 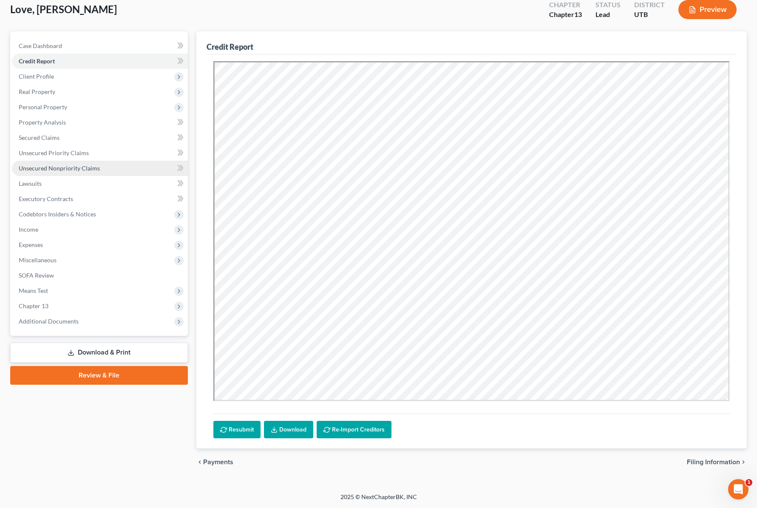 I want to click on span: Filing Information, so click(x=713, y=462).